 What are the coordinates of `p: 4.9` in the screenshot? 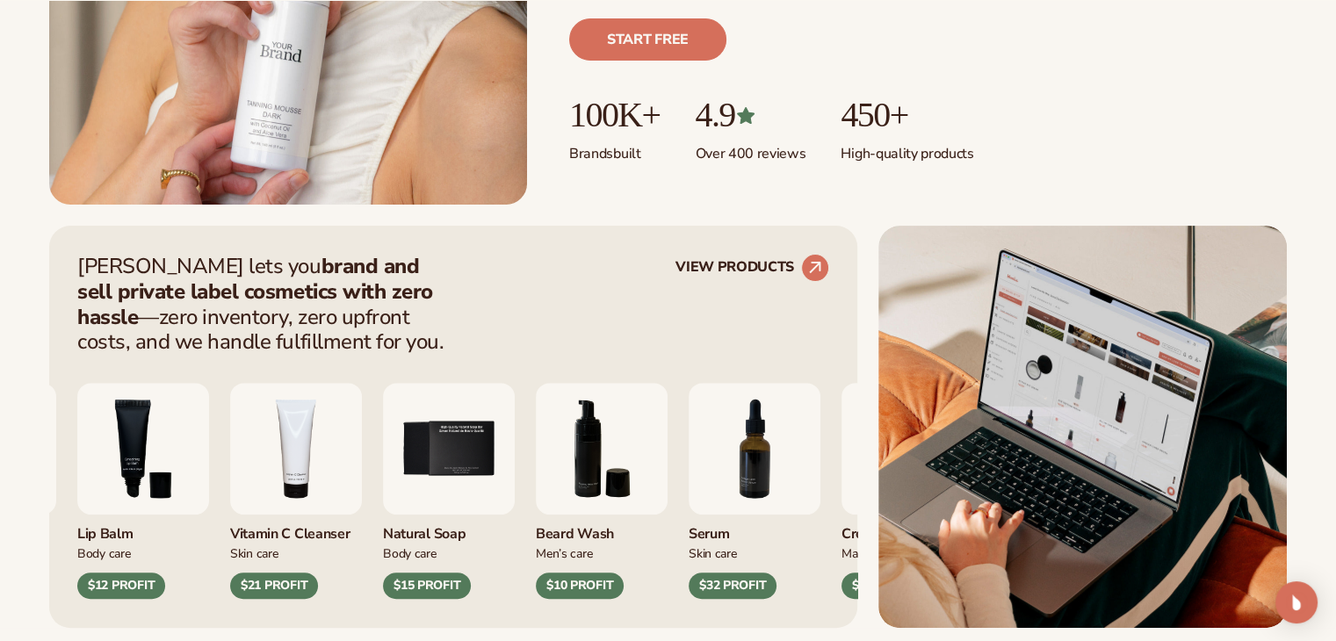 It's located at (750, 115).